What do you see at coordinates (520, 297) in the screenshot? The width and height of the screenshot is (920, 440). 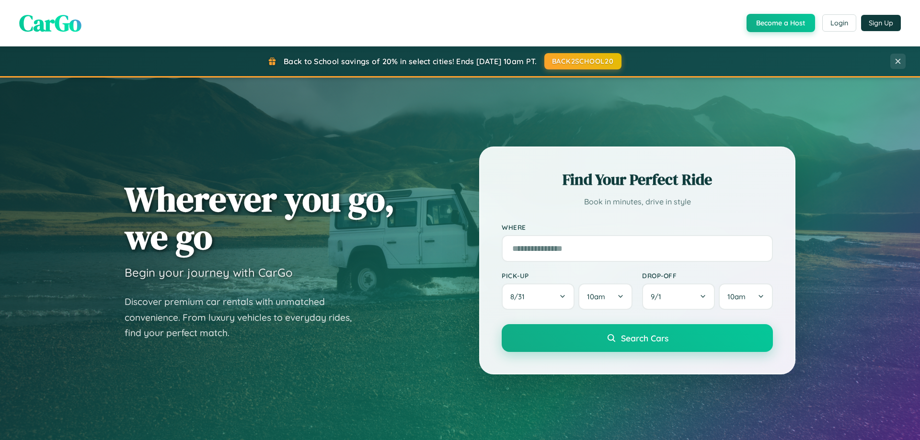 I see `span: 8 / 31` at bounding box center [520, 297].